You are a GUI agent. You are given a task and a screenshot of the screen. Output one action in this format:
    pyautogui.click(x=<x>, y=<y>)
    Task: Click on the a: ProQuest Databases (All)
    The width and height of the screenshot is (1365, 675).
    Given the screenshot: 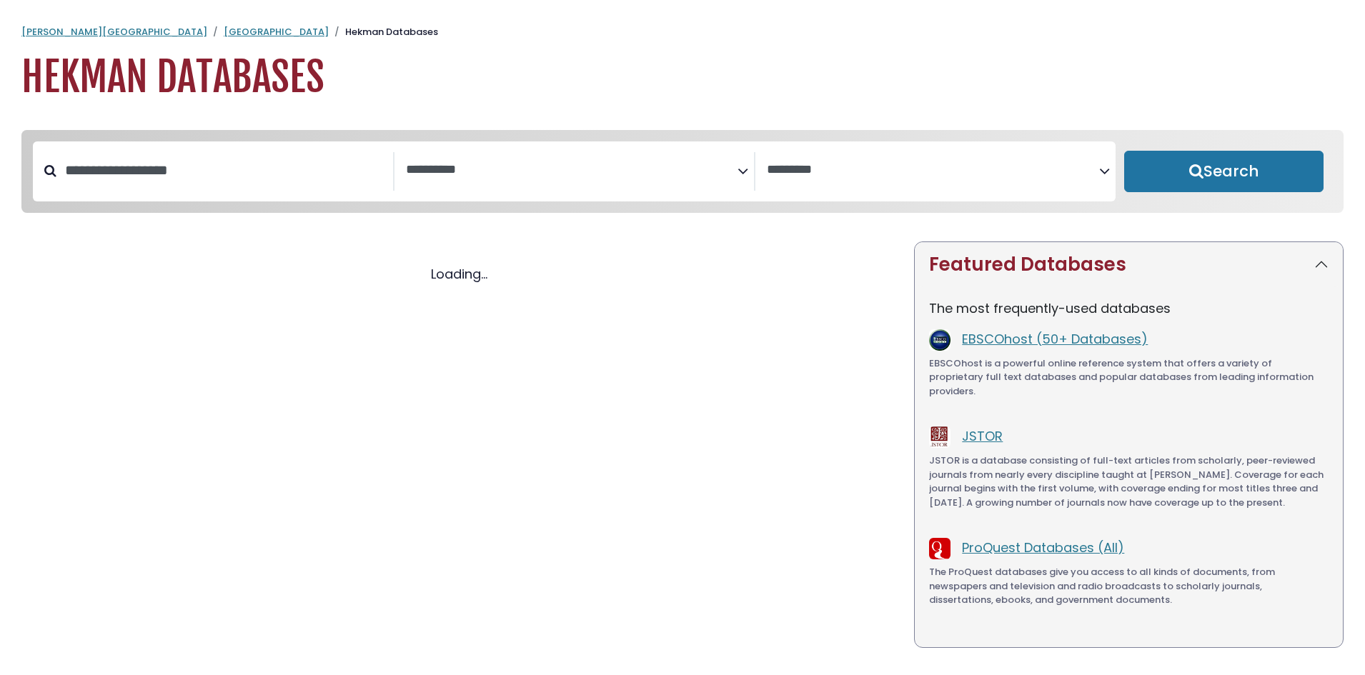 What is the action you would take?
    pyautogui.click(x=1043, y=547)
    